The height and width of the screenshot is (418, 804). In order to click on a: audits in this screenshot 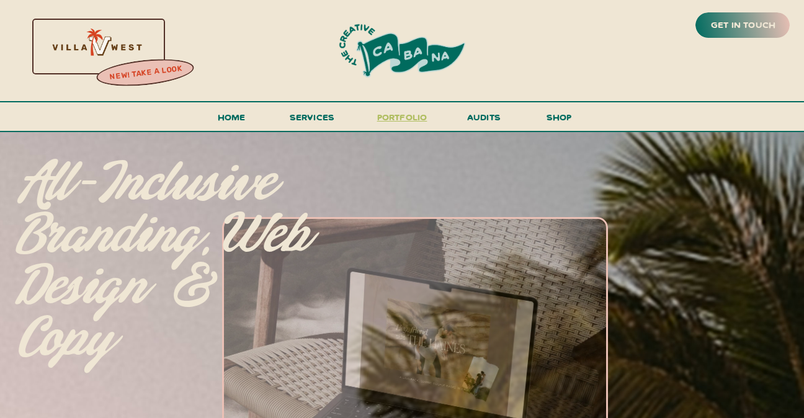, I will do `click(484, 120)`.